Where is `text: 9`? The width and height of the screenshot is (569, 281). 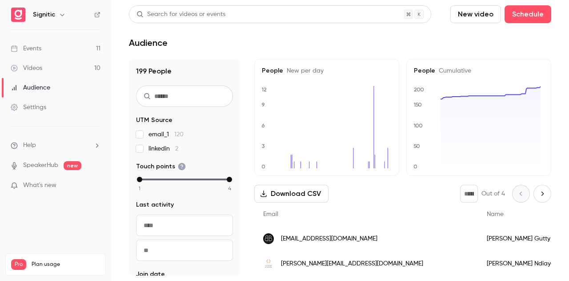
text: 9 is located at coordinates (263, 105).